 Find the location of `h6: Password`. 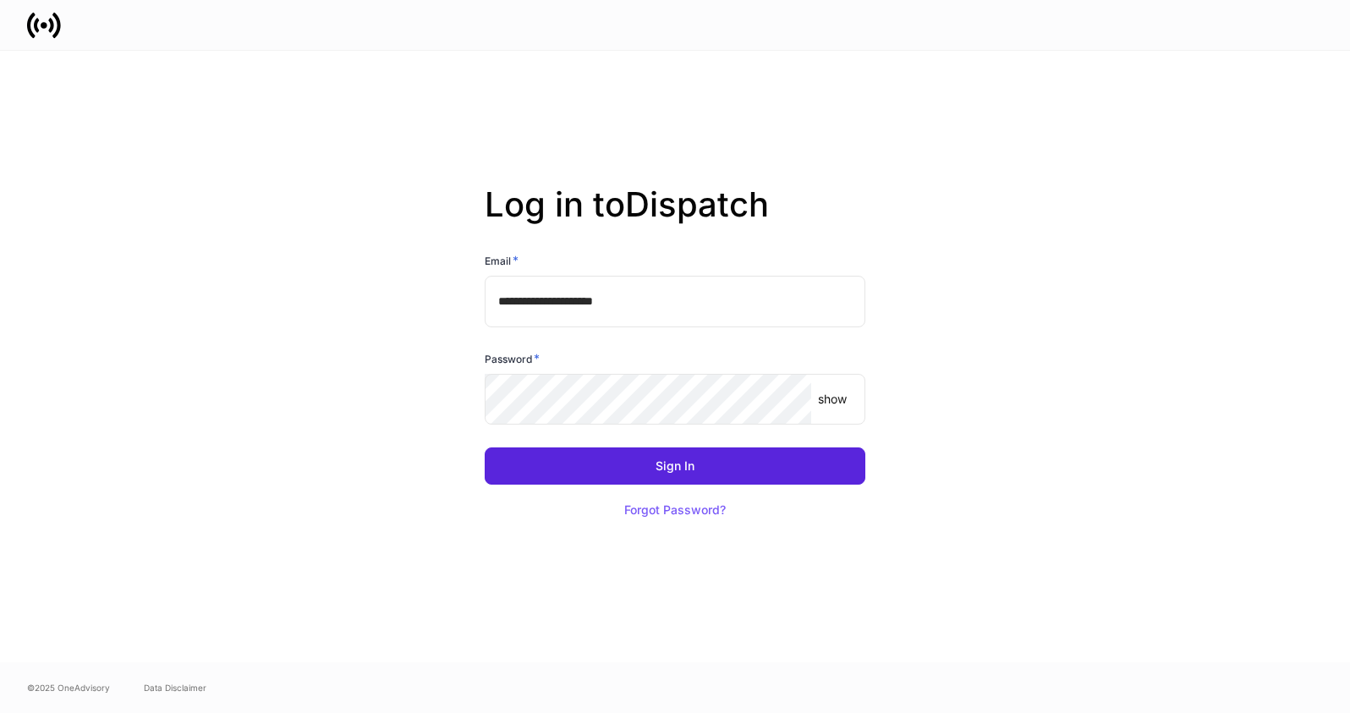

h6: Password is located at coordinates (512, 359).